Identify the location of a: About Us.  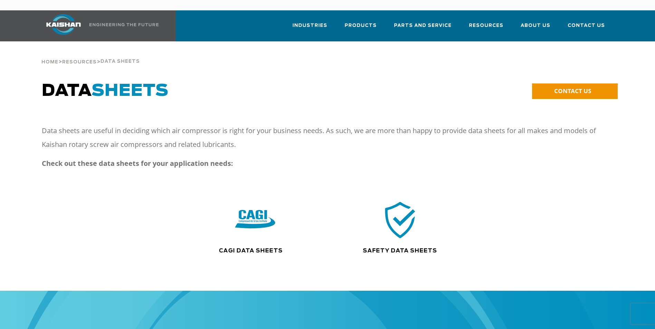
(535, 28).